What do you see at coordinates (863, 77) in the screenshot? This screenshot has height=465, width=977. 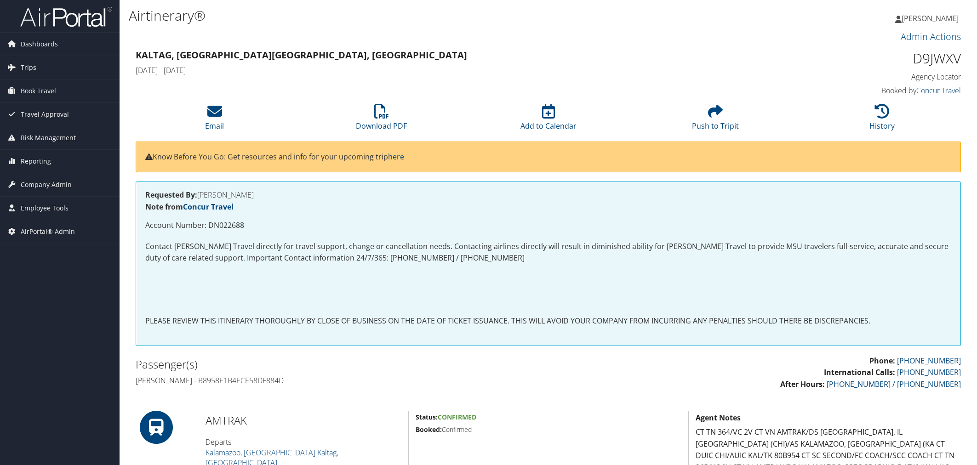 I see `h4: Agency Locator` at bounding box center [863, 77].